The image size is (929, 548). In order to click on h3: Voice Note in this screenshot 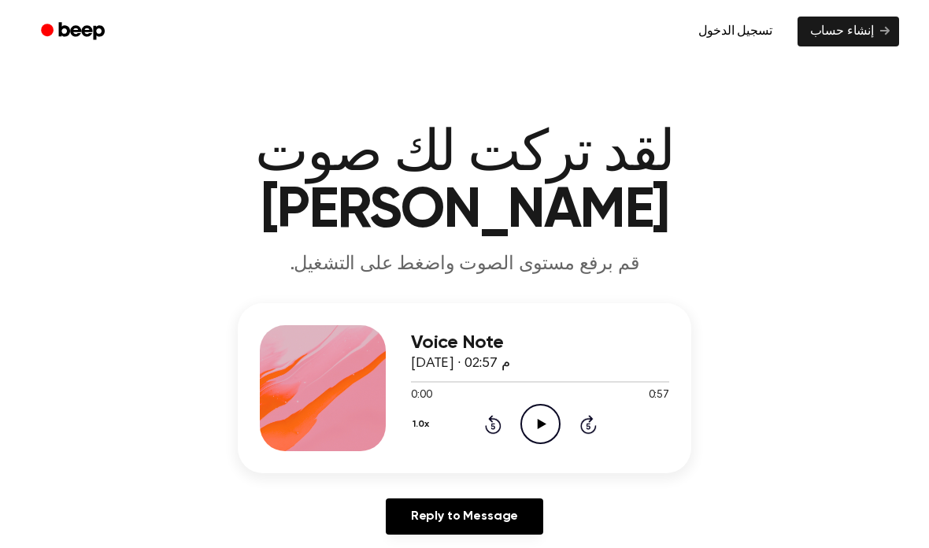, I will do `click(540, 343)`.